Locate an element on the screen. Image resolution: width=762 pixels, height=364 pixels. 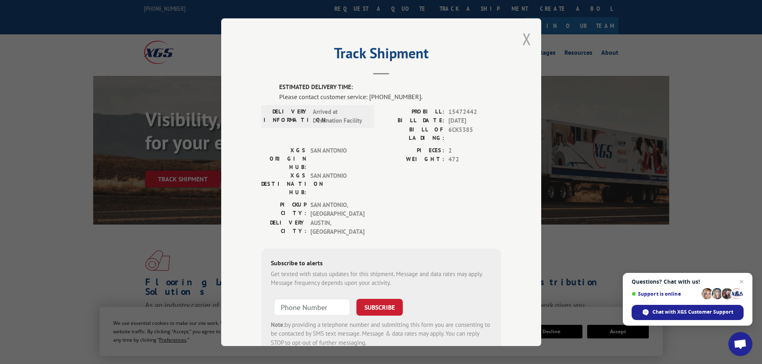
label: ESTIMATED DELIVERY TIME: is located at coordinates (390, 87).